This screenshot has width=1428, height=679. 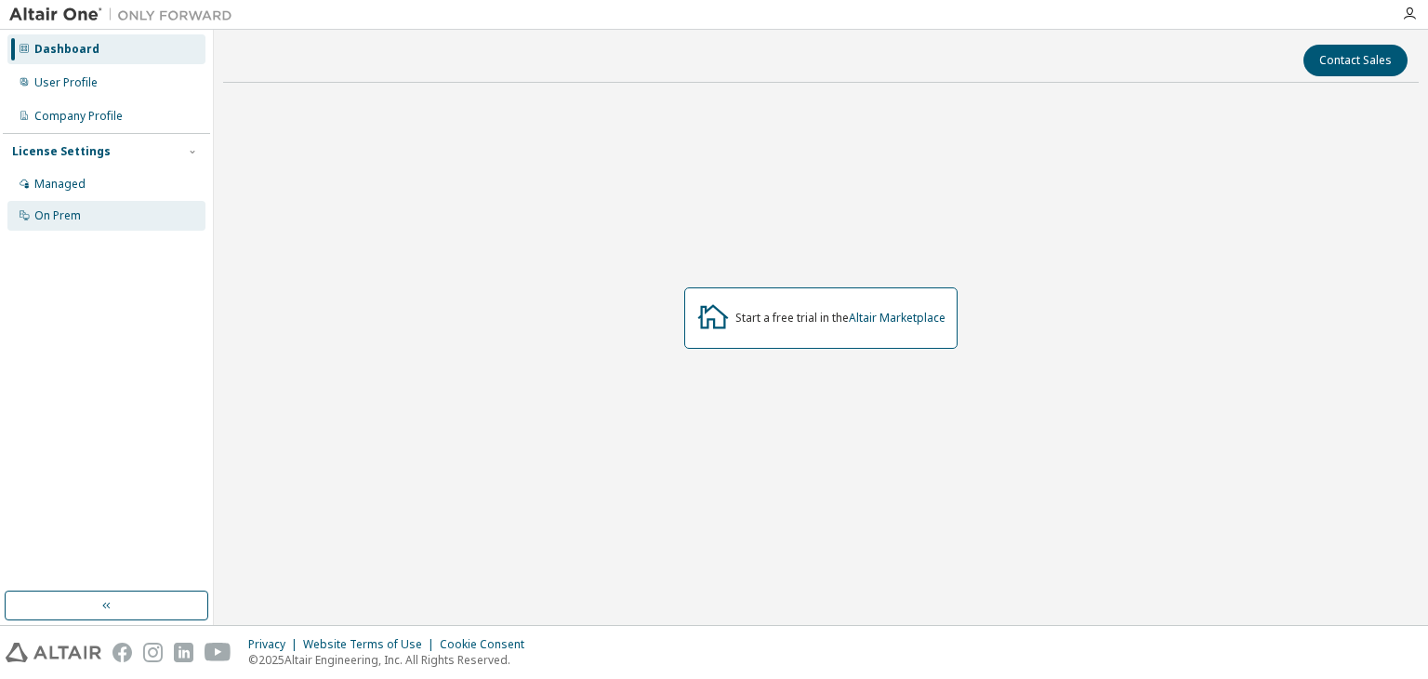 What do you see at coordinates (897, 317) in the screenshot?
I see `a: Altair Marketplace` at bounding box center [897, 317].